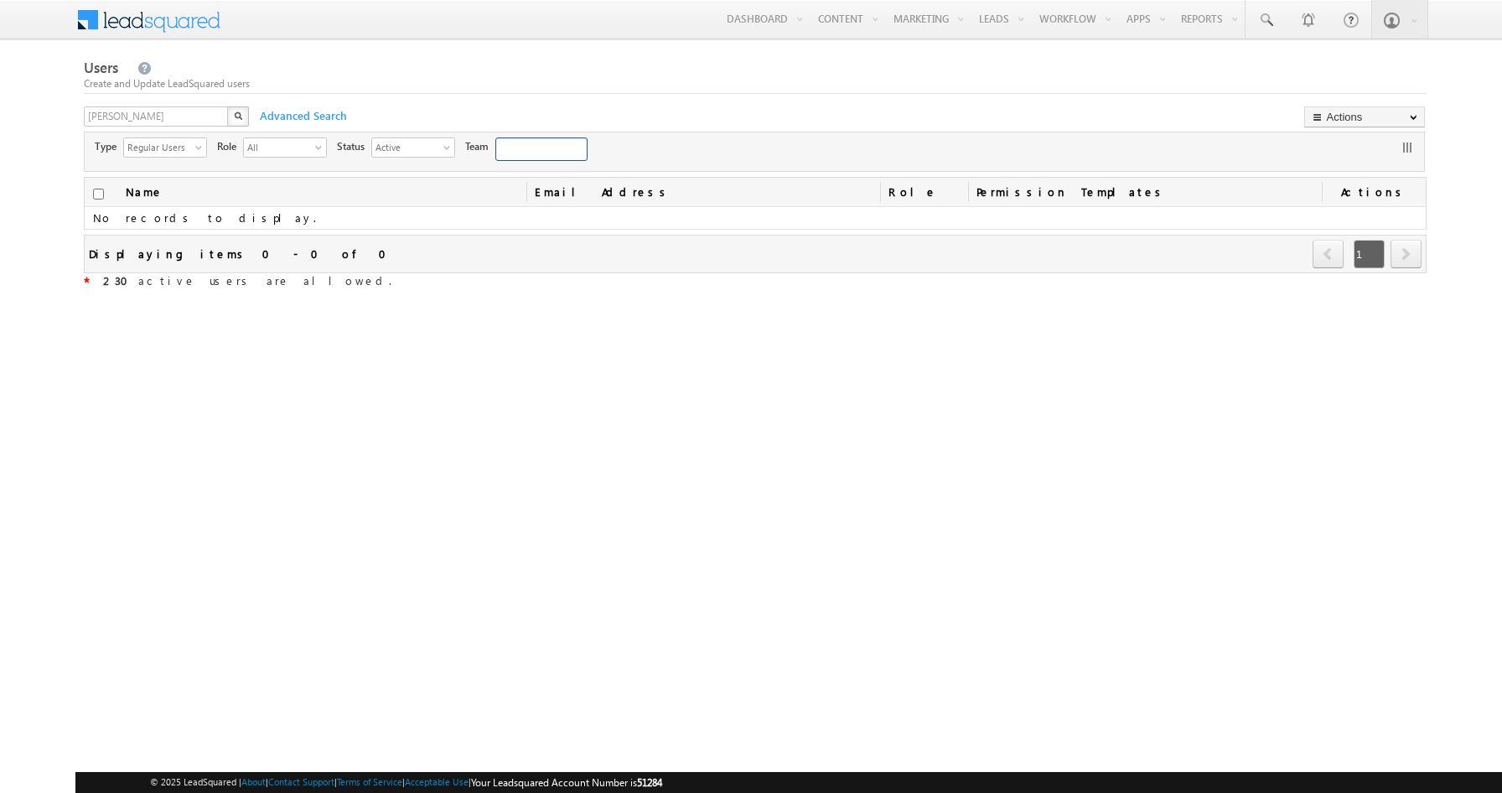  What do you see at coordinates (1364, 116) in the screenshot?
I see `button: Actions` at bounding box center [1364, 116].